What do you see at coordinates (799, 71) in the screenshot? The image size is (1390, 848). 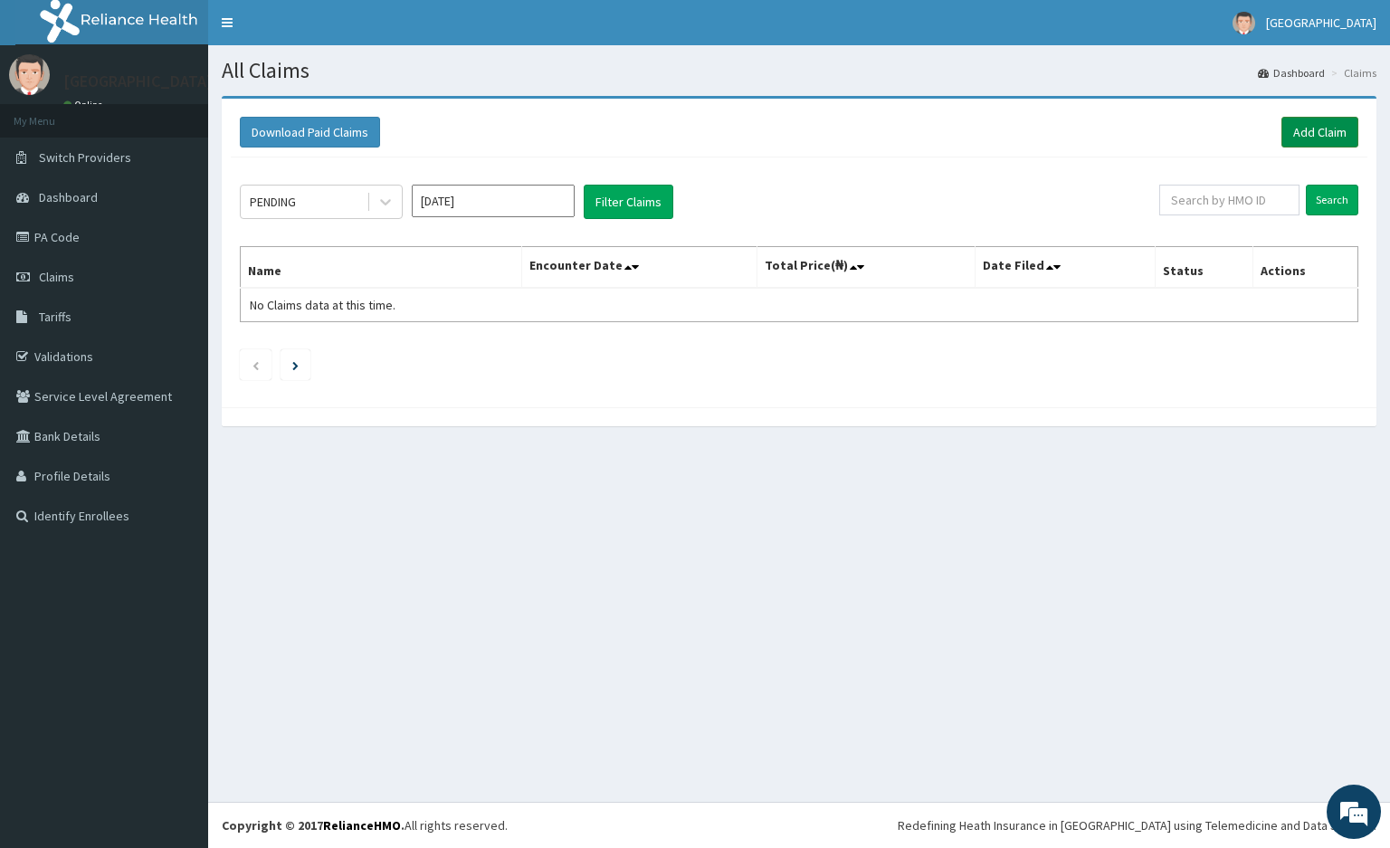 I see `h1: All Claims` at bounding box center [799, 71].